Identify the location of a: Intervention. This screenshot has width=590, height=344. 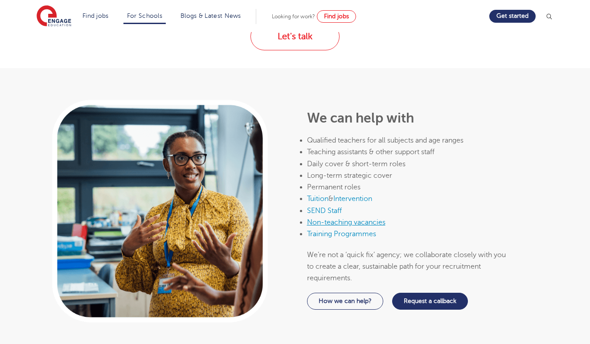
(352, 199).